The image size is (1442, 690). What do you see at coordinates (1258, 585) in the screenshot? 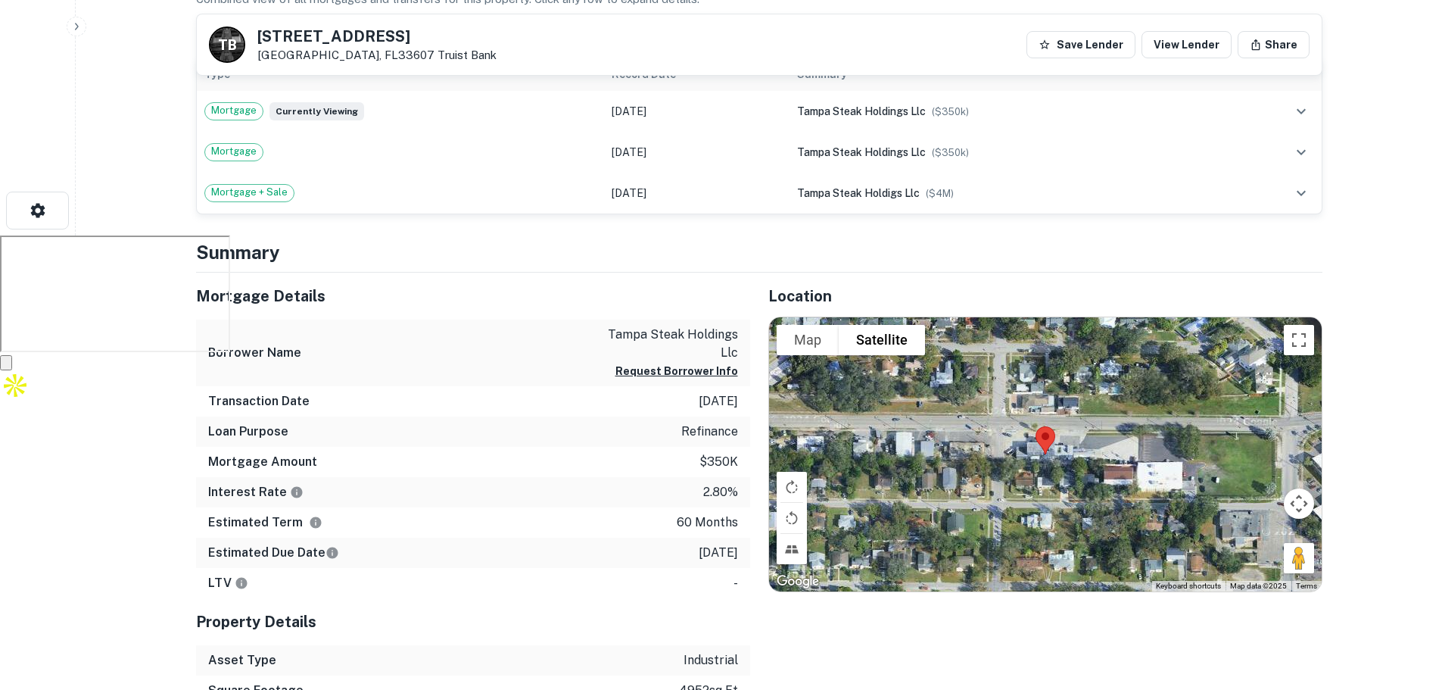
I see `span: Map data ©2025` at bounding box center [1258, 585].